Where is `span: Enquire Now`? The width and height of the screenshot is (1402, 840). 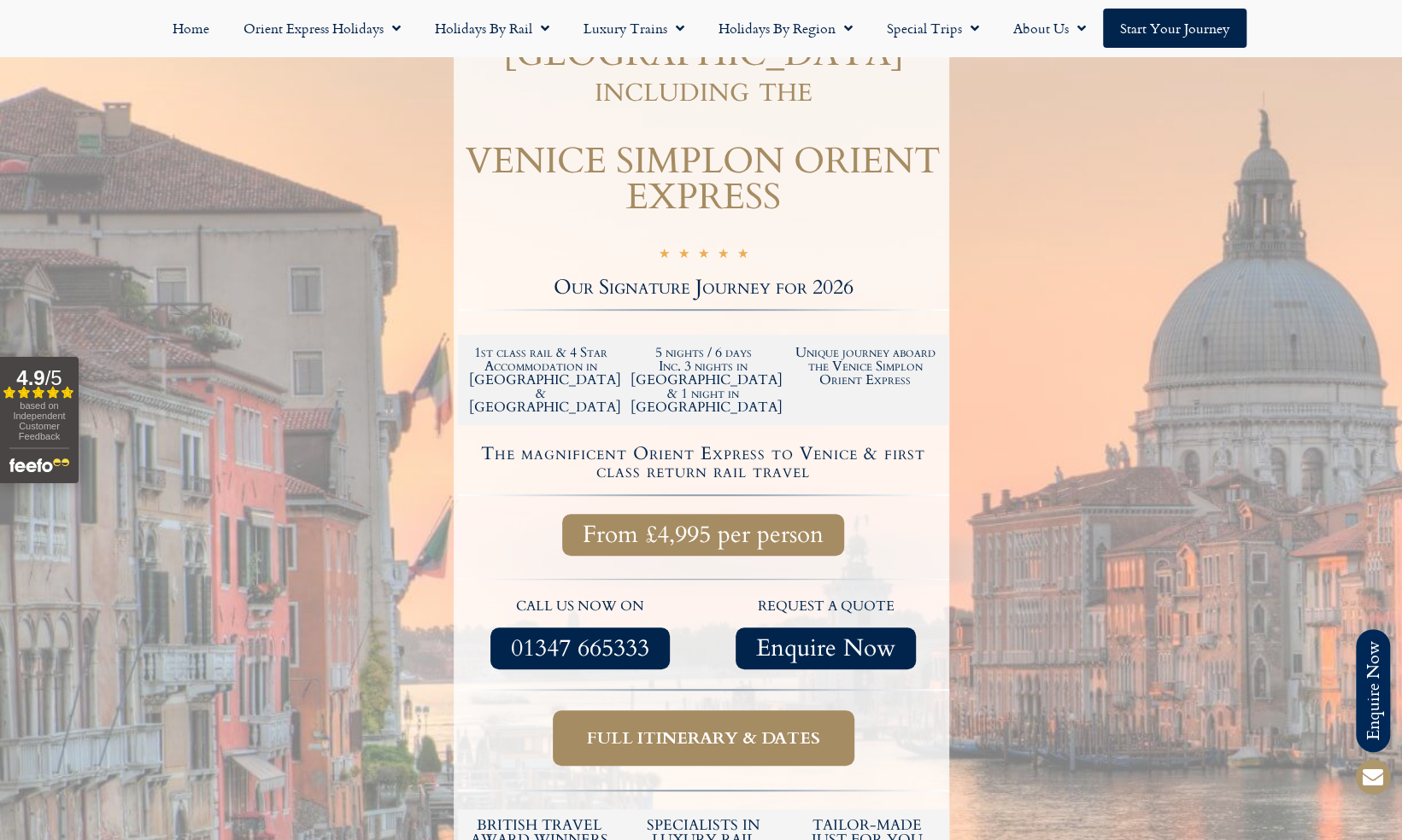
span: Enquire Now is located at coordinates (826, 648).